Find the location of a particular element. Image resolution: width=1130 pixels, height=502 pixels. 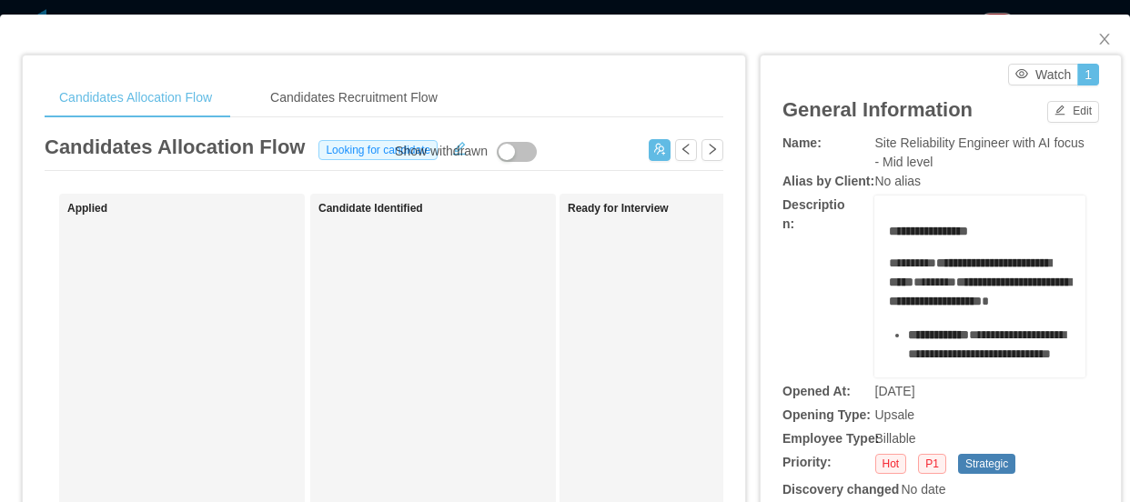

button: Close is located at coordinates (1104, 40).